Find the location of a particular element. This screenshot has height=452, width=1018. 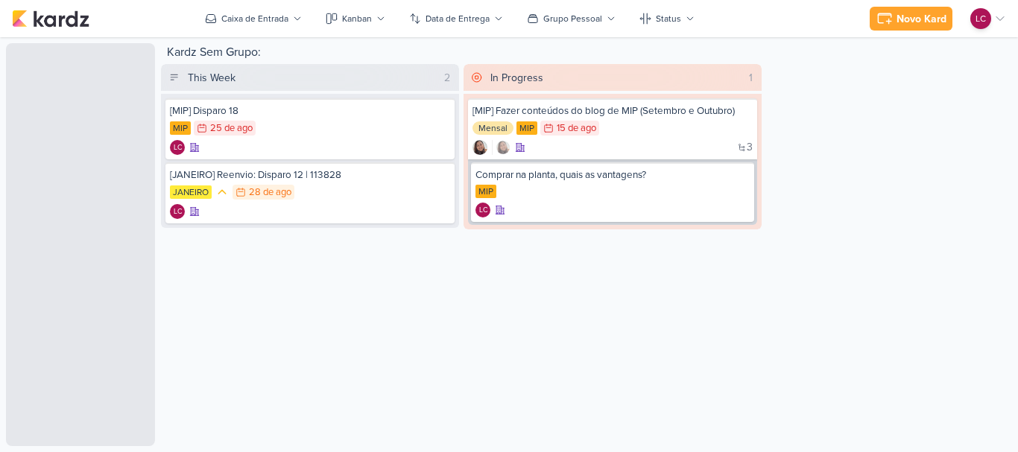

div: Novo Kard is located at coordinates (921, 19).